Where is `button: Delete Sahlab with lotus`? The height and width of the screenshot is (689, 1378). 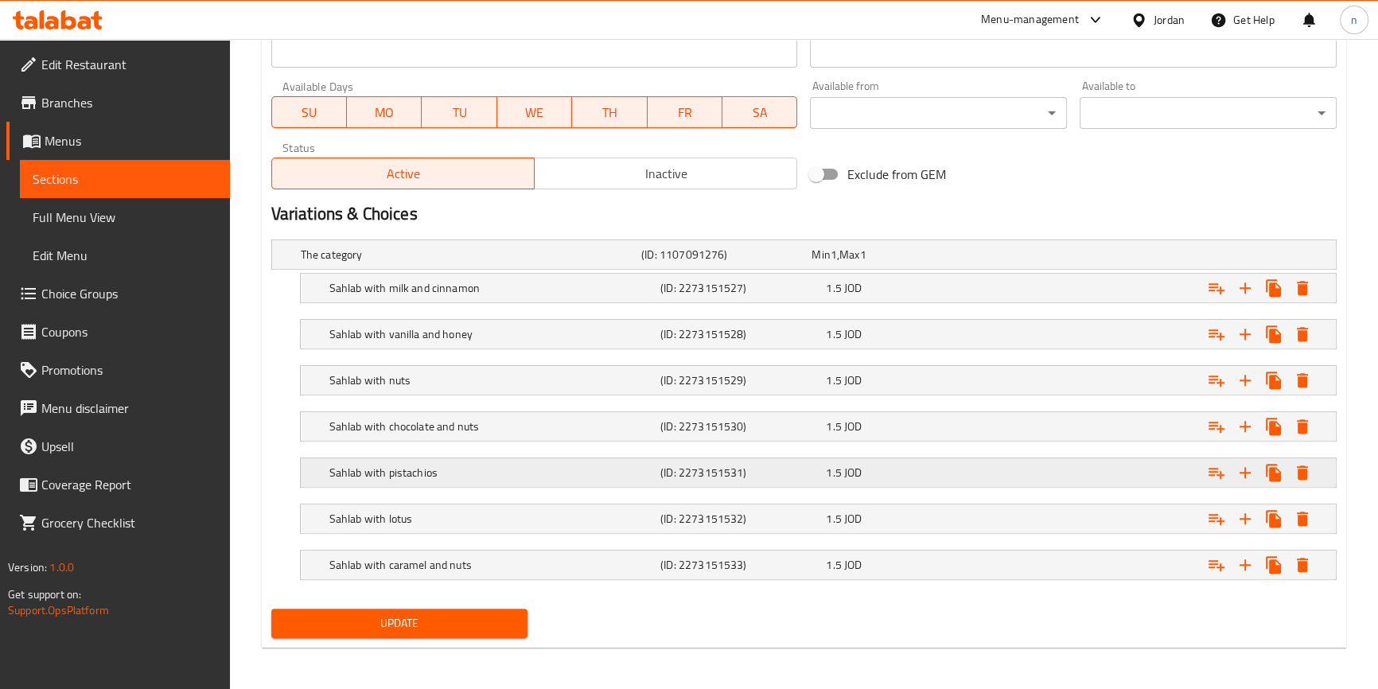 button: Delete Sahlab with lotus is located at coordinates (1303, 519).